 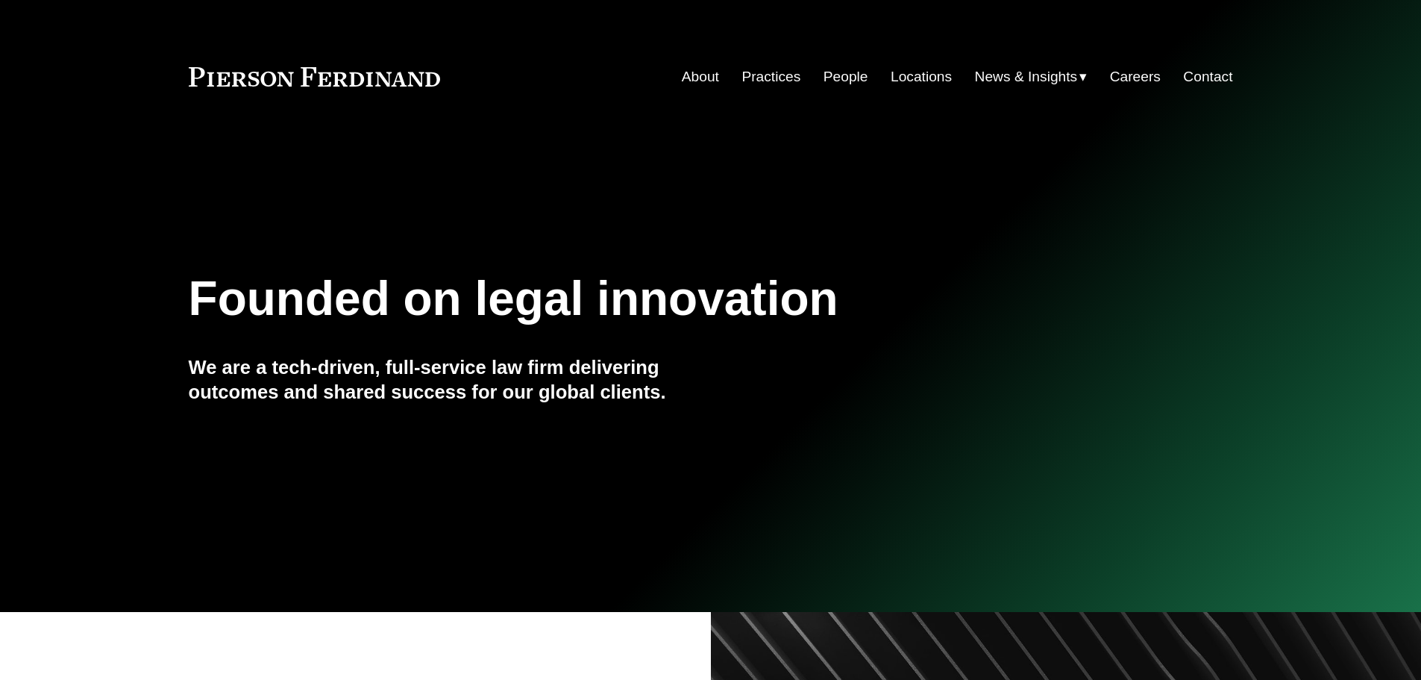 I want to click on a: About, so click(x=700, y=77).